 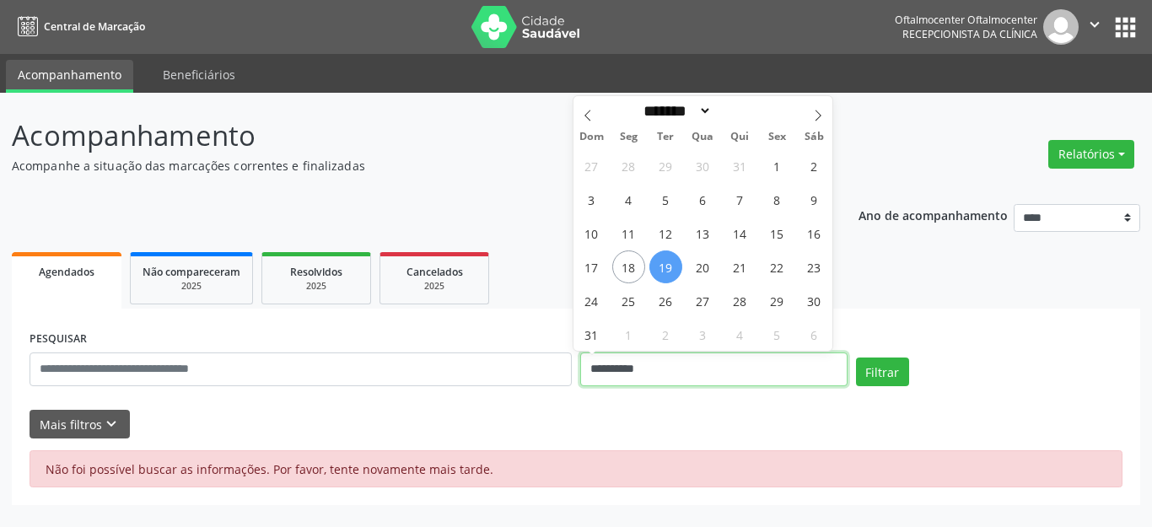 What do you see at coordinates (591, 334) in the screenshot?
I see `span: Agosto 31, 2025` at bounding box center [591, 334].